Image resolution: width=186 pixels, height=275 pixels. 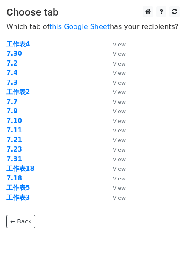 I want to click on a: 7.4, so click(x=12, y=73).